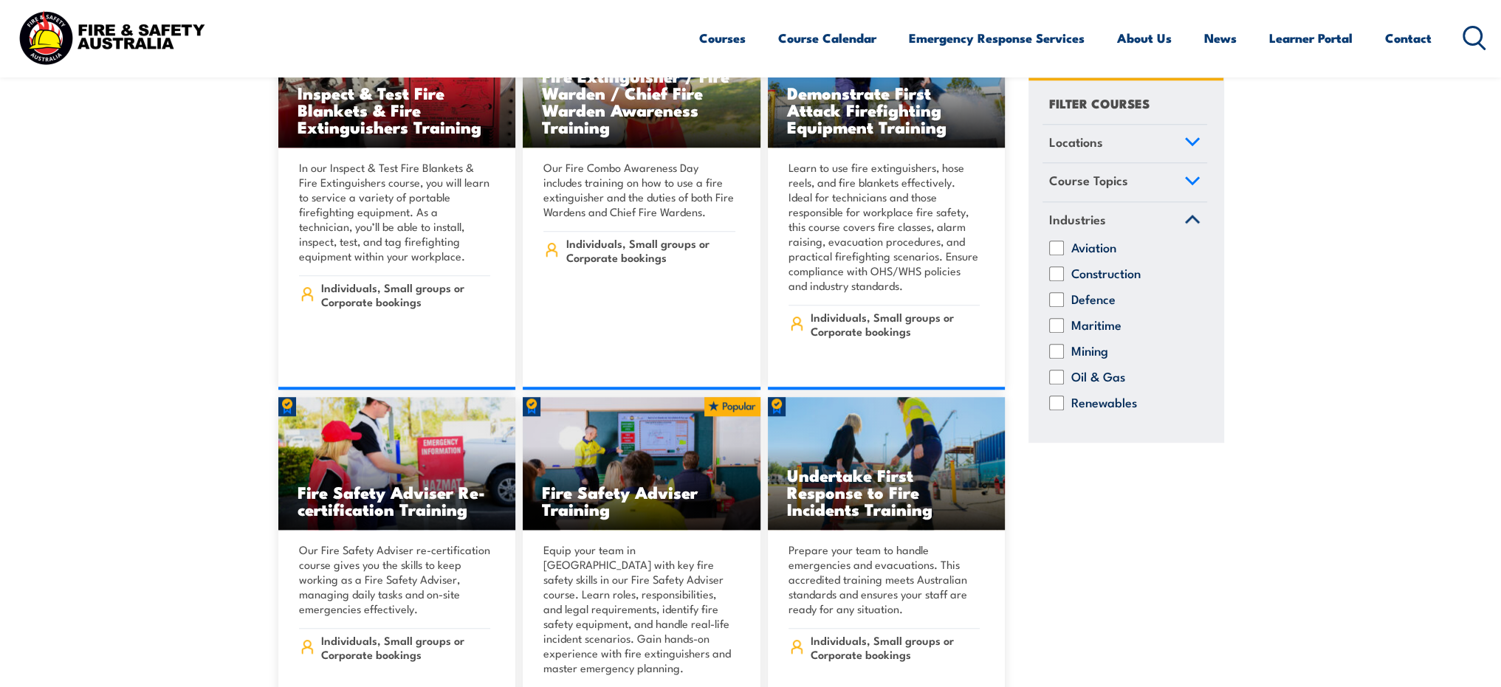 The image size is (1501, 687). Describe the element at coordinates (887, 81) in the screenshot. I see `img: Demonstrate First Attack Firefighting Equipment` at that location.